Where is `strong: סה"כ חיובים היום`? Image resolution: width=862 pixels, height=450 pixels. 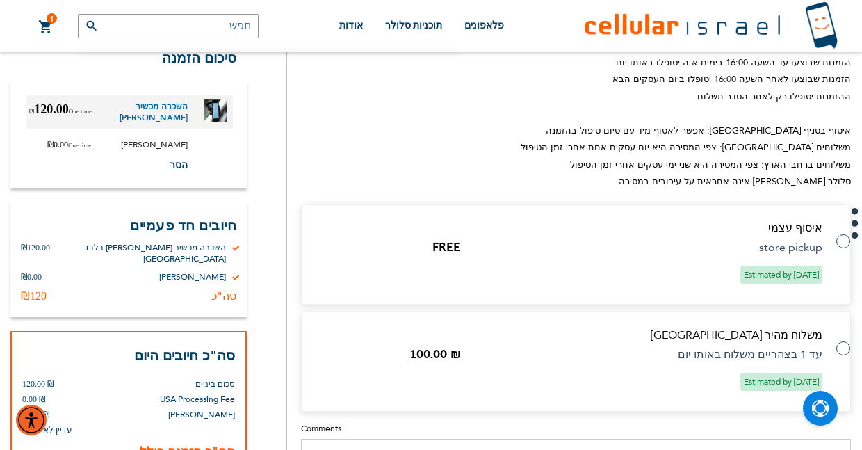 strong: סה"כ חיובים היום is located at coordinates (184, 355).